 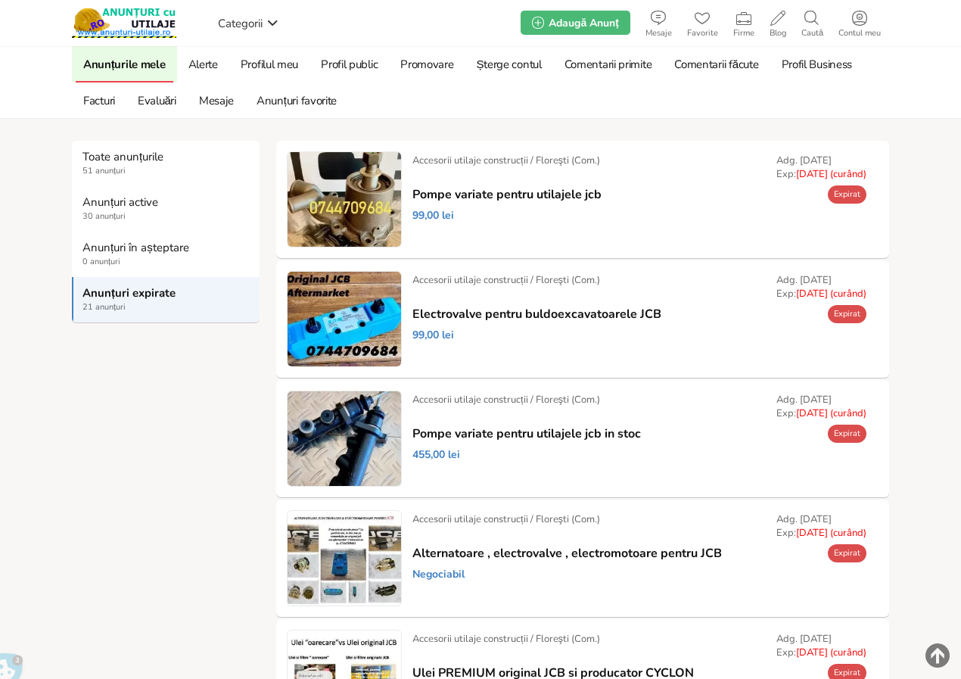 I want to click on strong: Anunțuri expirate, so click(x=166, y=293).